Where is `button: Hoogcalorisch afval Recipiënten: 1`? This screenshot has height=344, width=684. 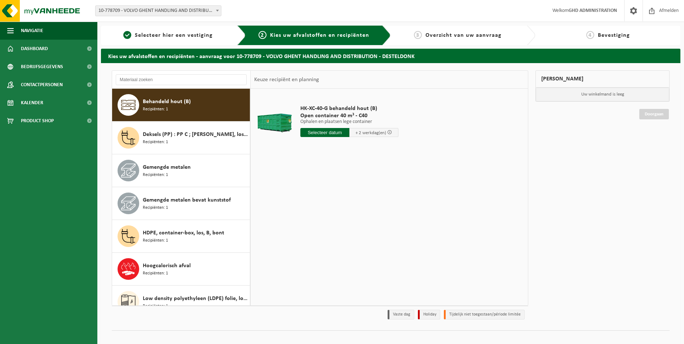
button: Hoogcalorisch afval Recipiënten: 1 is located at coordinates (181, 269).